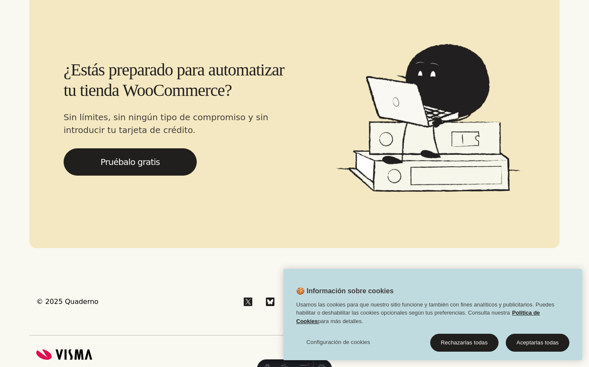 The width and height of the screenshot is (589, 367). What do you see at coordinates (537, 343) in the screenshot?
I see `button: Aceptarlas todas` at bounding box center [537, 343].